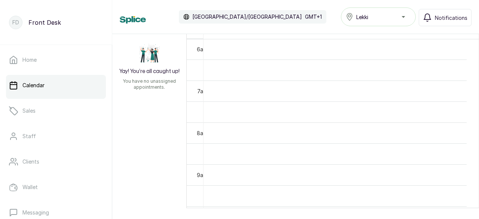  I want to click on a: Calendar, so click(56, 85).